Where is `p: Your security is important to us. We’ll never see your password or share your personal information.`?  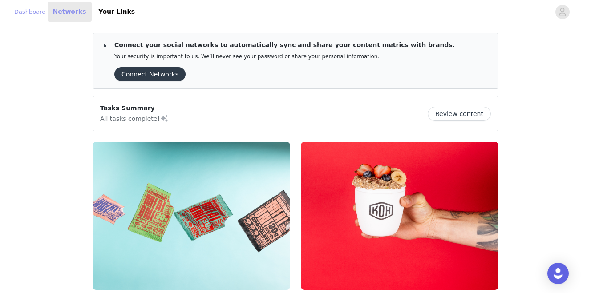
p: Your security is important to us. We’ll never see your password or share your personal information. is located at coordinates (285, 57).